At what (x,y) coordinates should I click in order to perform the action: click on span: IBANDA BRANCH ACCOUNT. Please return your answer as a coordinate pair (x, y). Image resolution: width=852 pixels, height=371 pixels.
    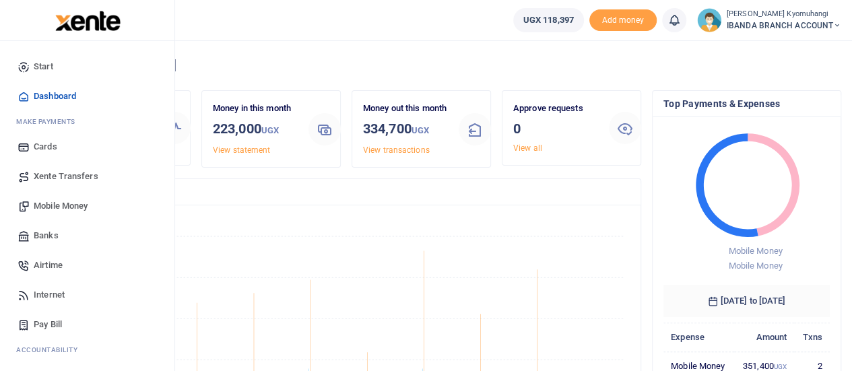
    Looking at the image, I should click on (784, 26).